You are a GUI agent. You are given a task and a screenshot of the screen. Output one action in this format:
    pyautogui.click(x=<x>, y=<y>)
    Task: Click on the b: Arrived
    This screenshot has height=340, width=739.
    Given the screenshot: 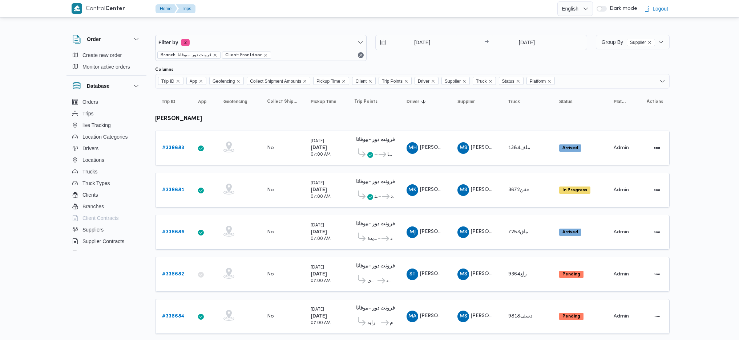 What is the action you would take?
    pyautogui.click(x=570, y=148)
    